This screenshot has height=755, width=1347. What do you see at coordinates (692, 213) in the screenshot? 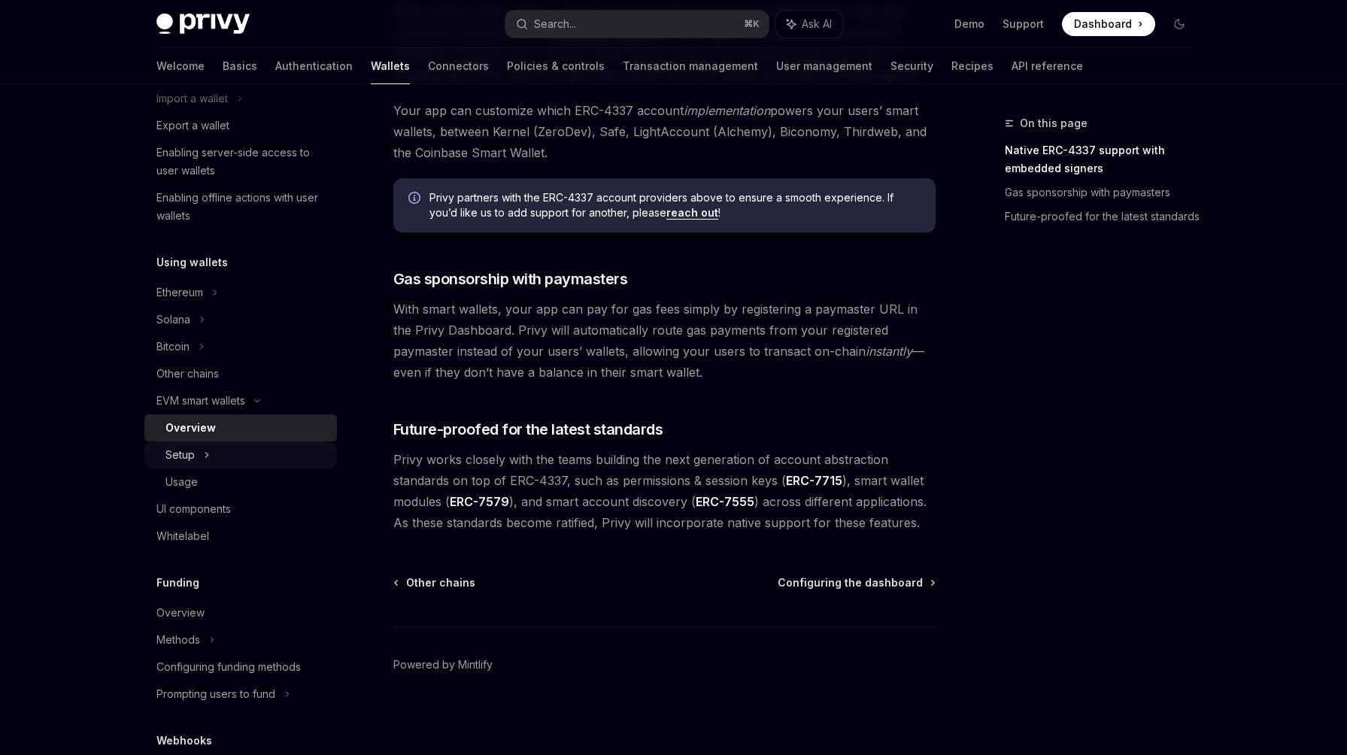
I see `a: reach out` at bounding box center [692, 213].